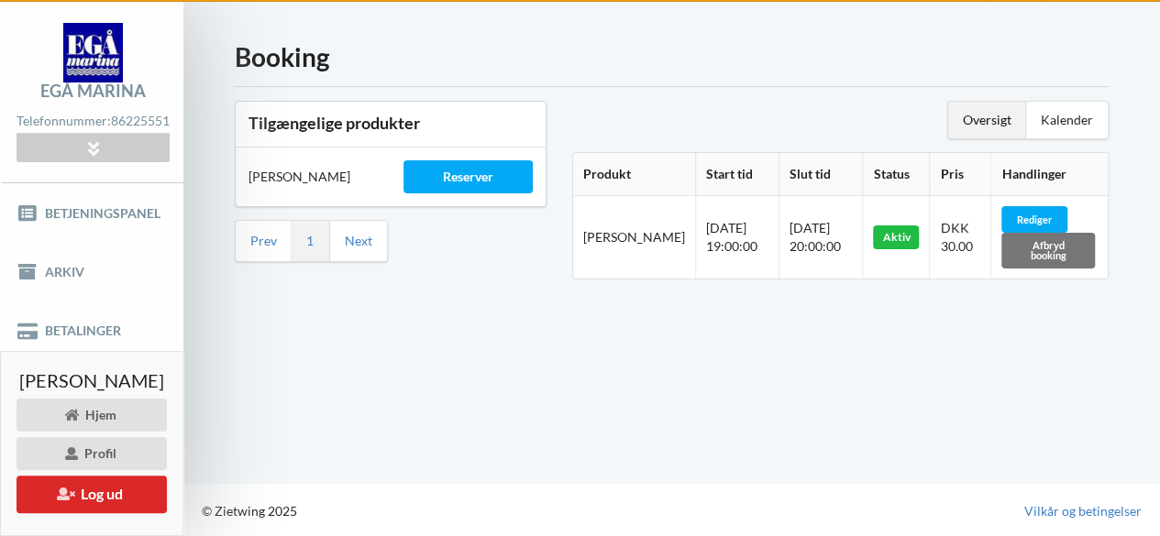 The width and height of the screenshot is (1160, 536). What do you see at coordinates (1034, 219) in the screenshot?
I see `div: Rediger` at bounding box center [1034, 219].